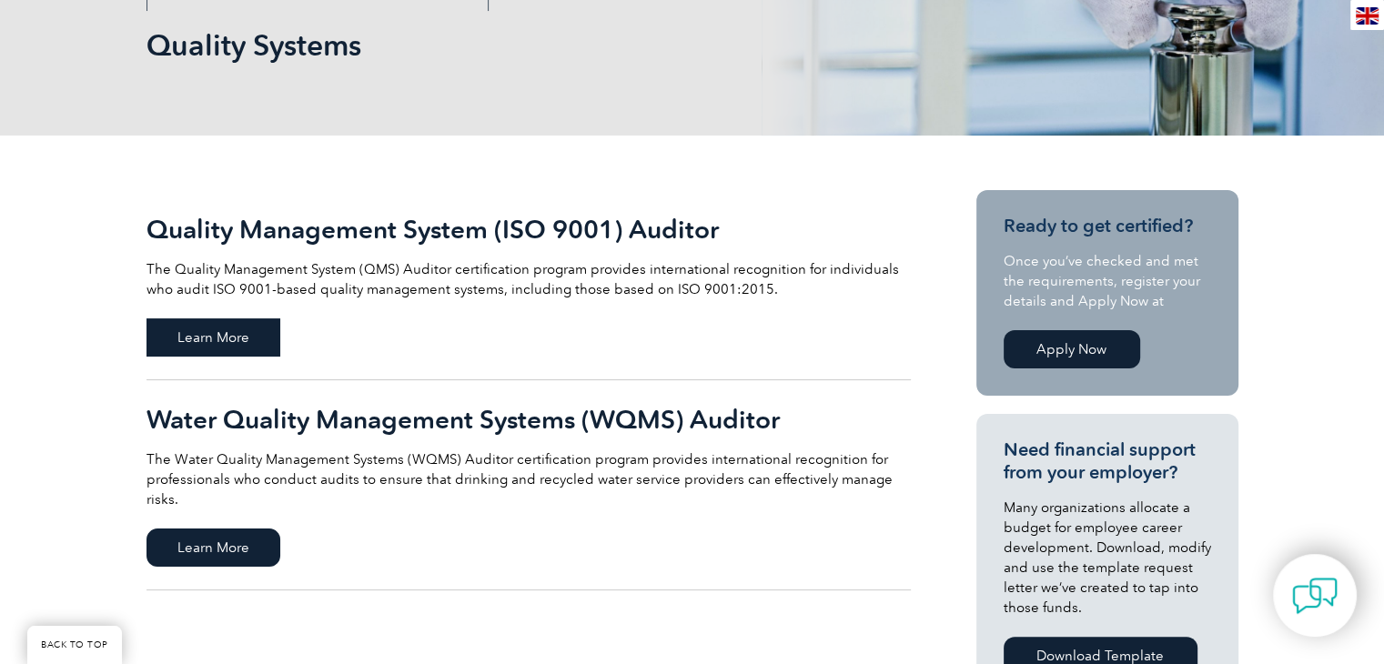 The image size is (1384, 664). What do you see at coordinates (529, 279) in the screenshot?
I see `p: The Quality Management System (QMS) Auditor certification program provides international recognit...` at bounding box center [529, 279].